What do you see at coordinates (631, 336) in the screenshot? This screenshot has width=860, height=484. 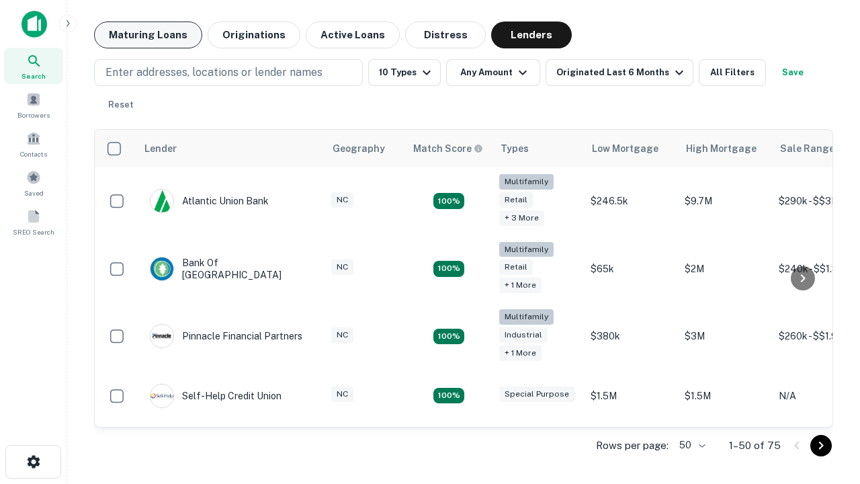 I see `td: $380k` at bounding box center [631, 336].